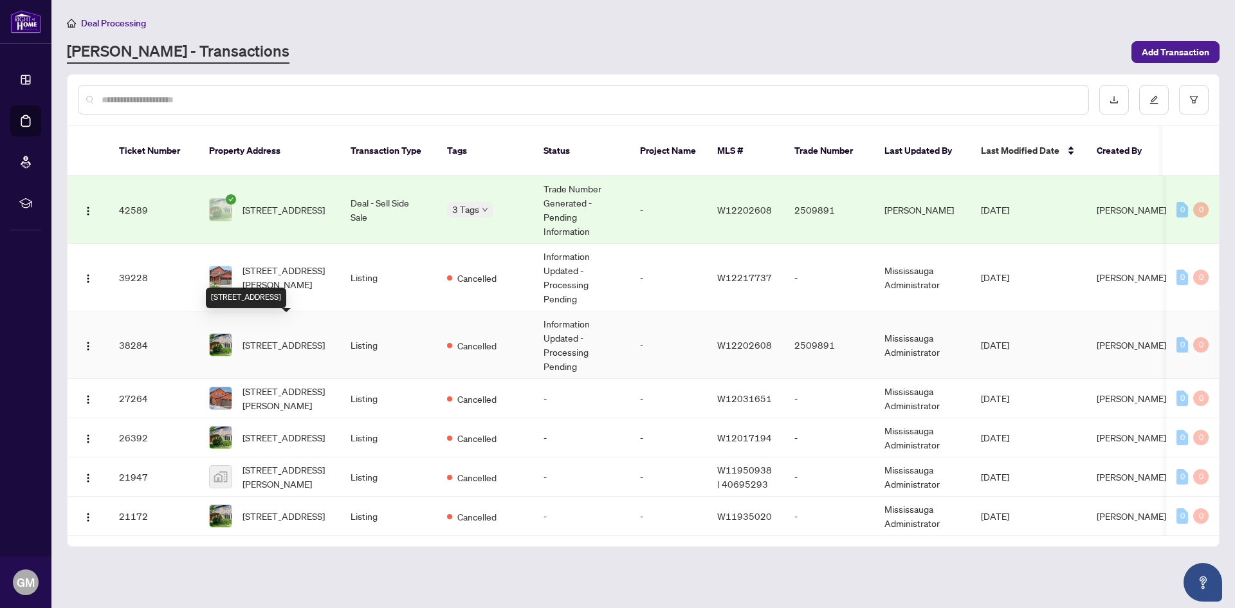  Describe the element at coordinates (829, 210) in the screenshot. I see `td: 2509891` at that location.